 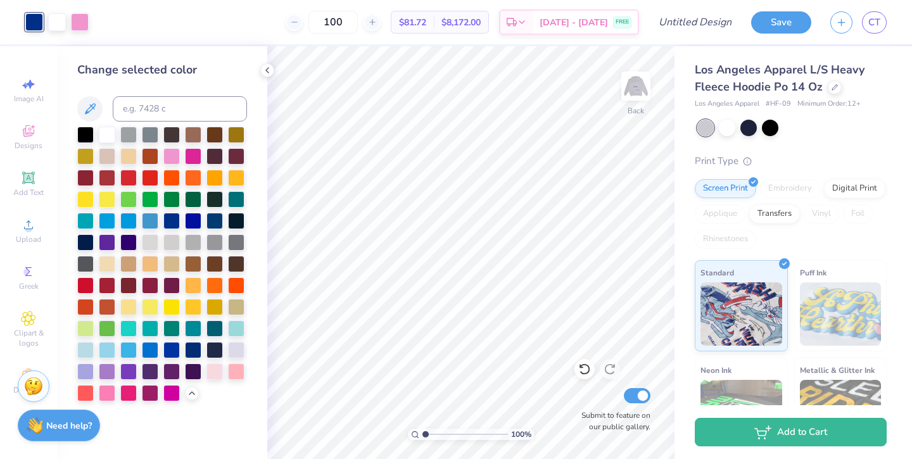 What do you see at coordinates (28, 146) in the screenshot?
I see `span: Designs` at bounding box center [28, 146].